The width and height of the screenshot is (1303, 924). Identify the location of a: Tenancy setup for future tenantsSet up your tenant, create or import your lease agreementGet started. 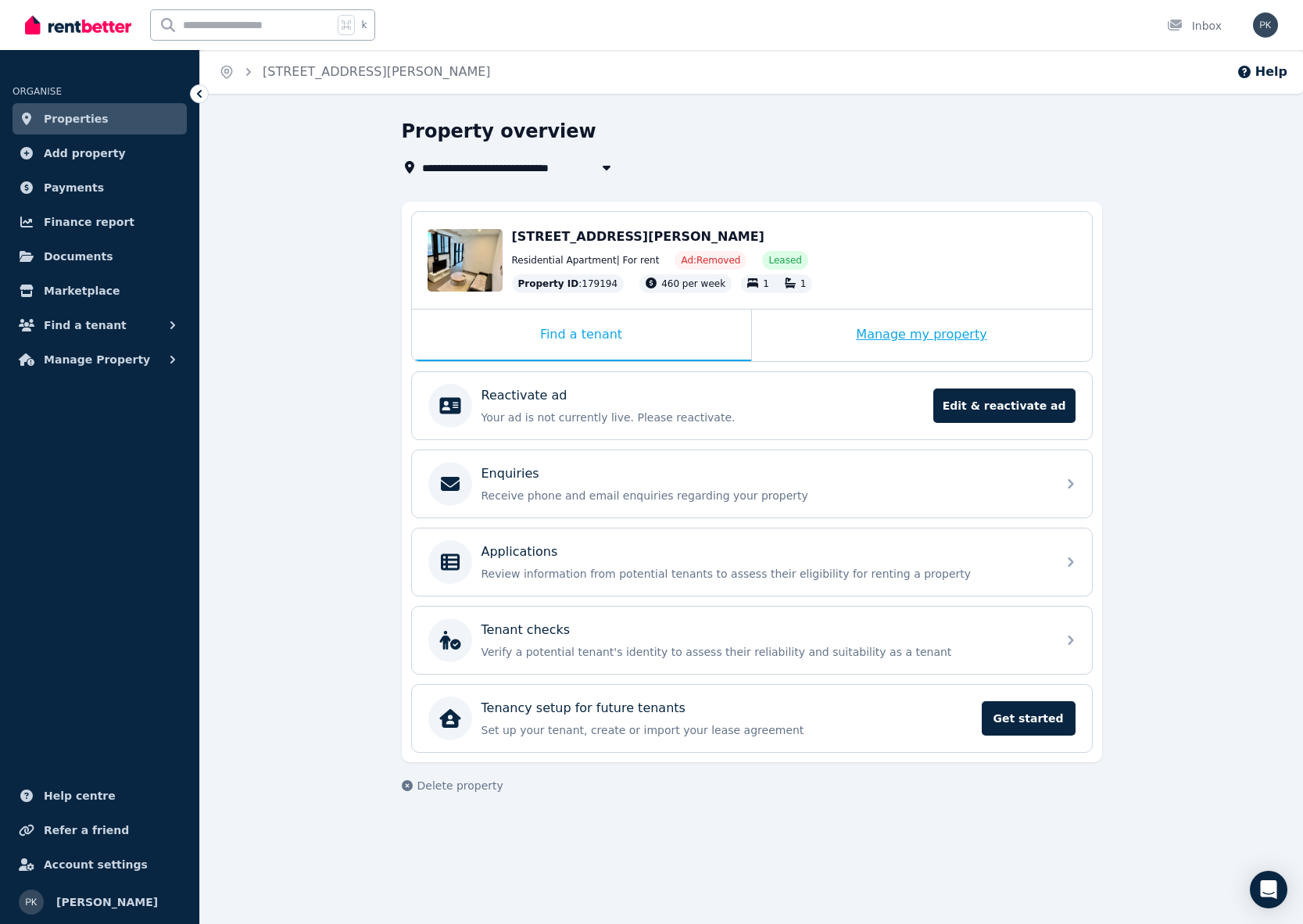
(752, 718).